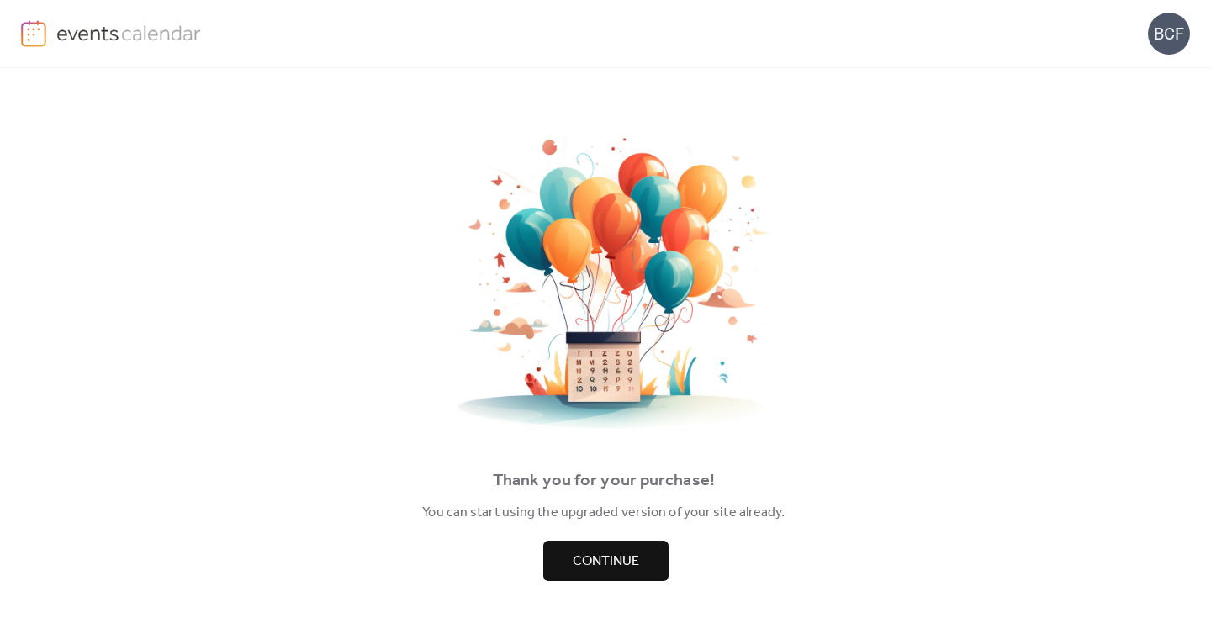 The image size is (1211, 634). Describe the element at coordinates (604, 481) in the screenshot. I see `div: Thank you for your purchase!` at that location.